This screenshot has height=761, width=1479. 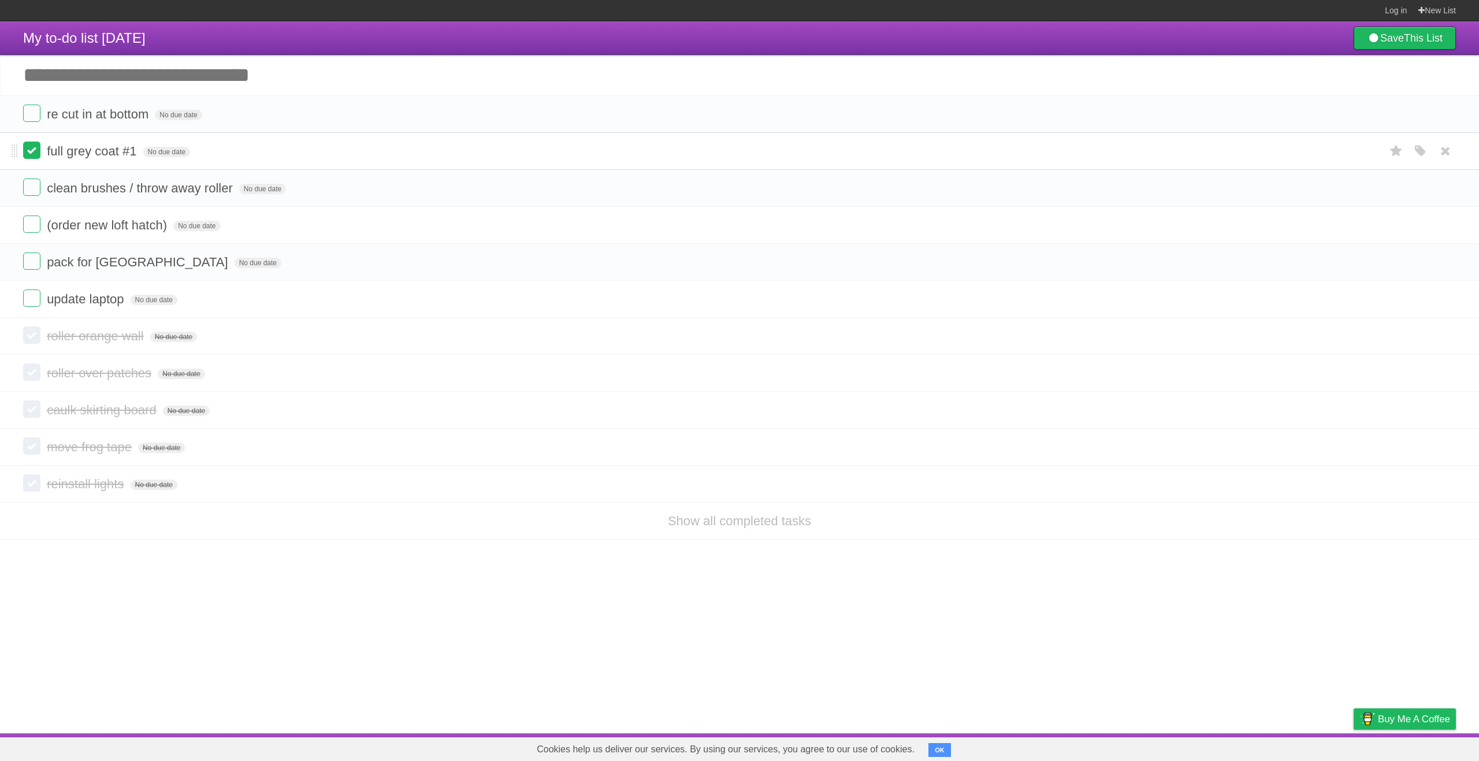 I want to click on span: caulk skirting board, so click(x=103, y=410).